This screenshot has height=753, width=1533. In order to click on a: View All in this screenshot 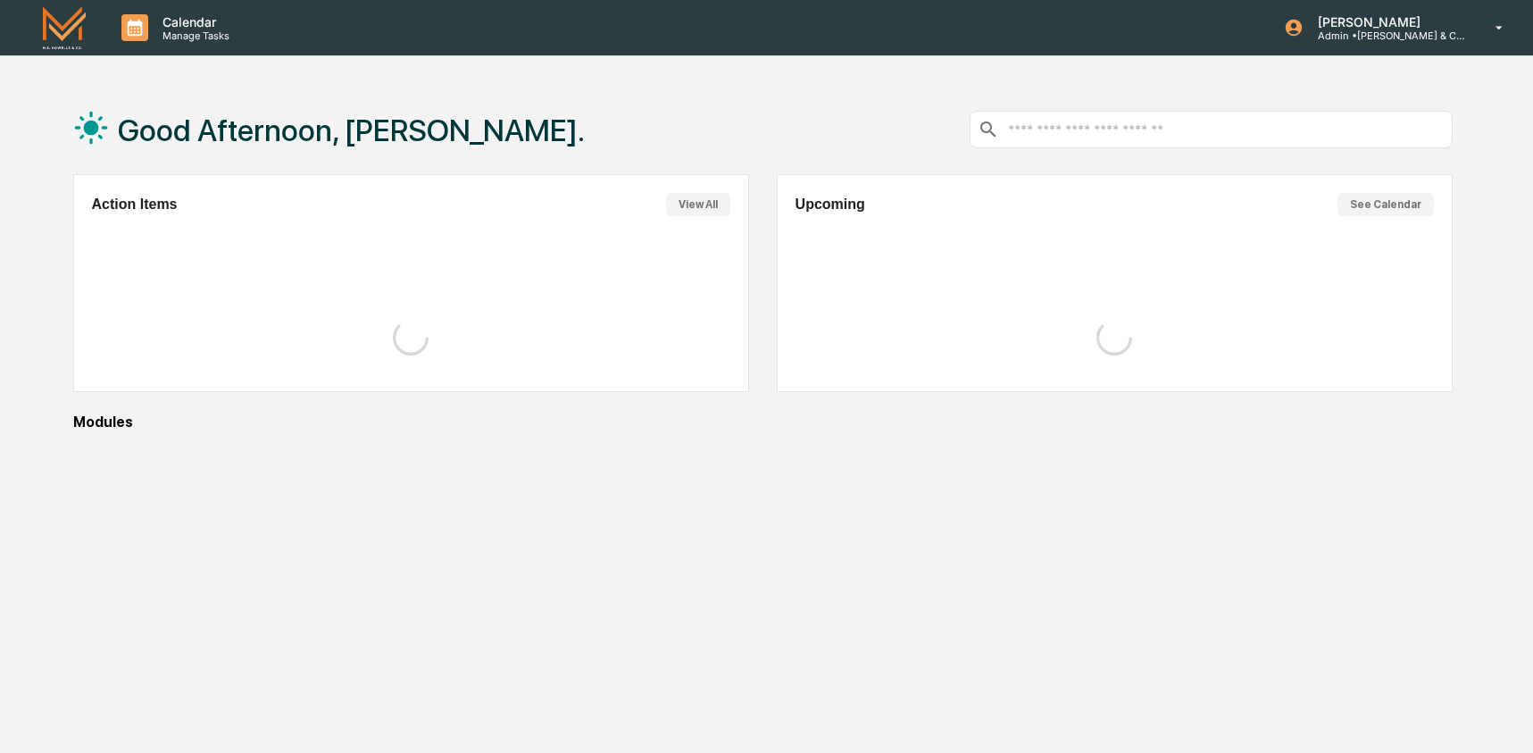, I will do `click(698, 204)`.